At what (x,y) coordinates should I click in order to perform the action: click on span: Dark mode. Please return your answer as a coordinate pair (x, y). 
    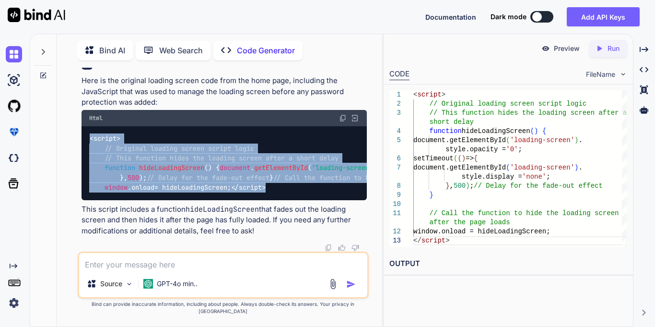
    Looking at the image, I should click on (508, 17).